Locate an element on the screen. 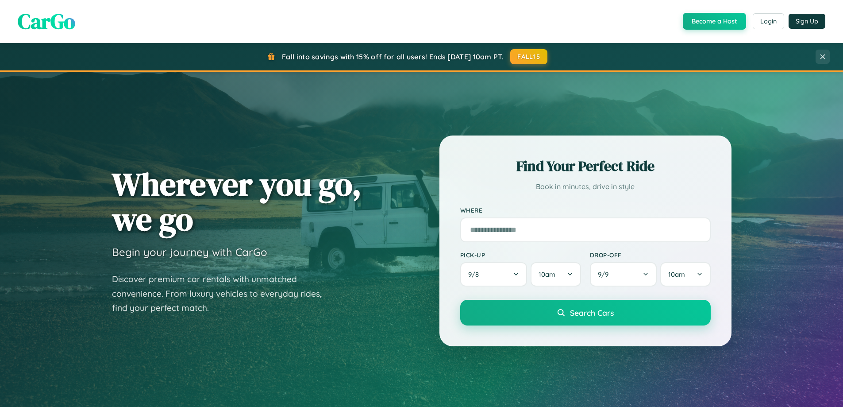  span: CarGo is located at coordinates (46, 21).